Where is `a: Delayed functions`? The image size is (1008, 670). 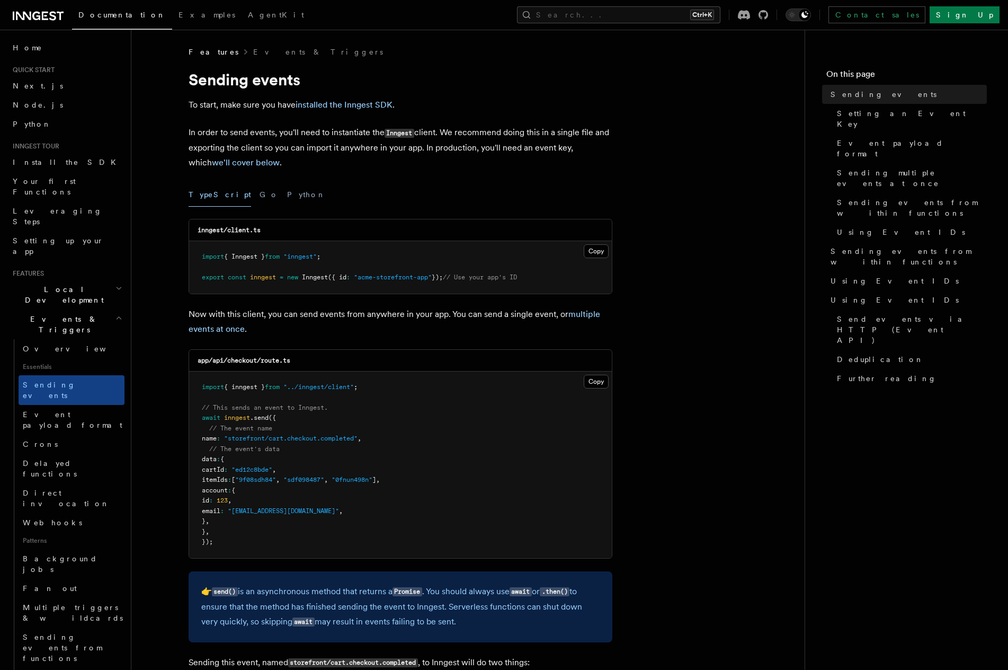 a: Delayed functions is located at coordinates (72, 468).